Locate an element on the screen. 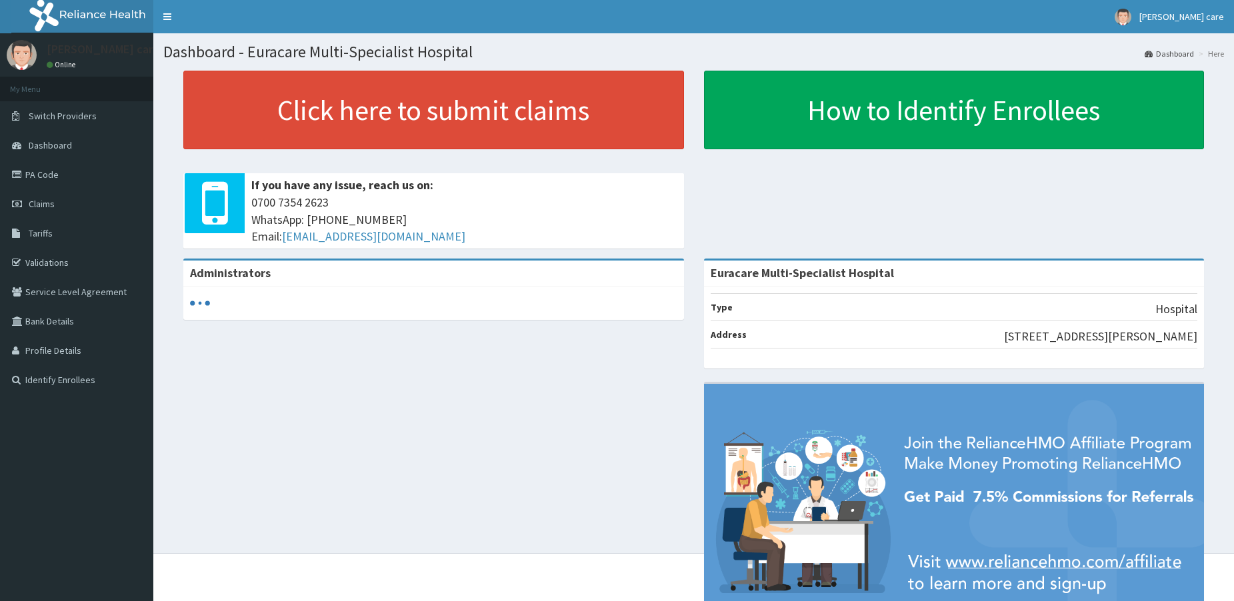 The height and width of the screenshot is (601, 1234). p: Hospital is located at coordinates (1176, 309).